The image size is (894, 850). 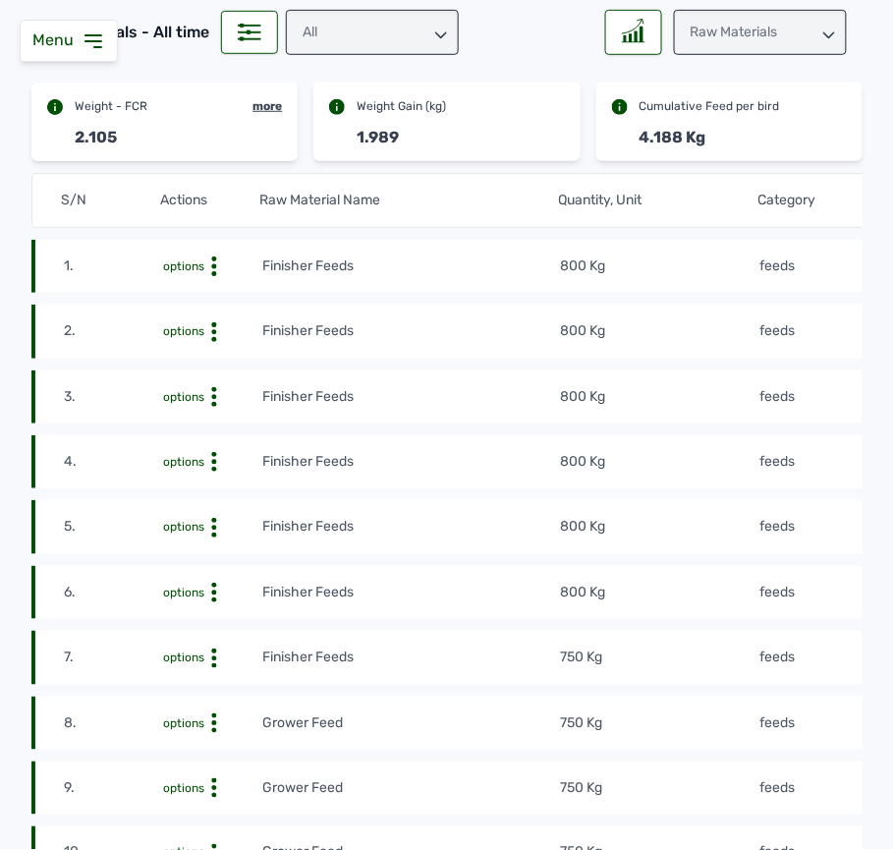 I want to click on a: Menu, so click(x=69, y=39).